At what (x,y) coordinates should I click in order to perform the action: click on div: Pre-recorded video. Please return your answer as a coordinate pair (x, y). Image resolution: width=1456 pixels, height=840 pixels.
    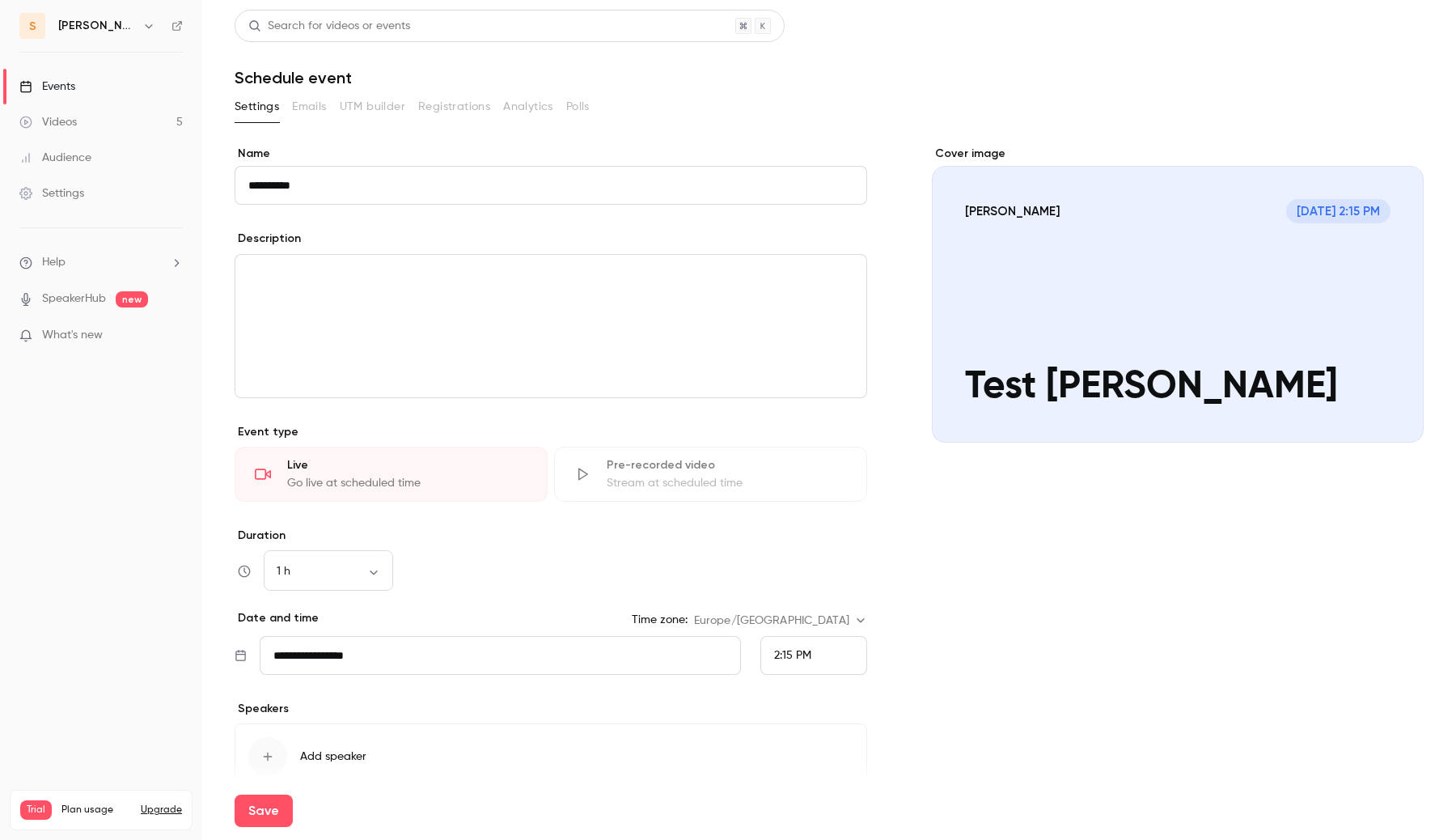
    Looking at the image, I should click on (727, 465).